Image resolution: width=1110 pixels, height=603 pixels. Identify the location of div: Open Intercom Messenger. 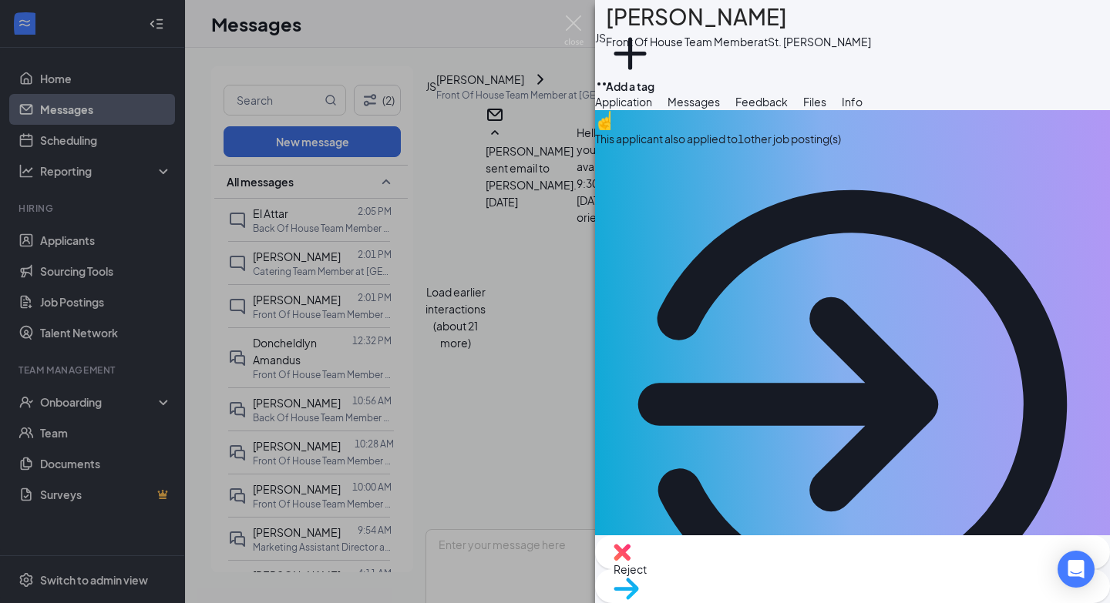
(1076, 569).